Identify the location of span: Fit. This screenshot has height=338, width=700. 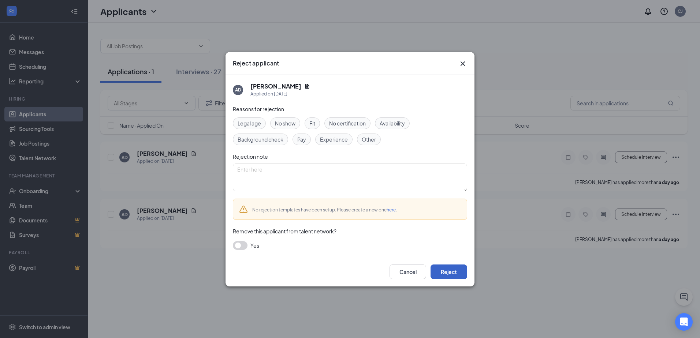
(312, 123).